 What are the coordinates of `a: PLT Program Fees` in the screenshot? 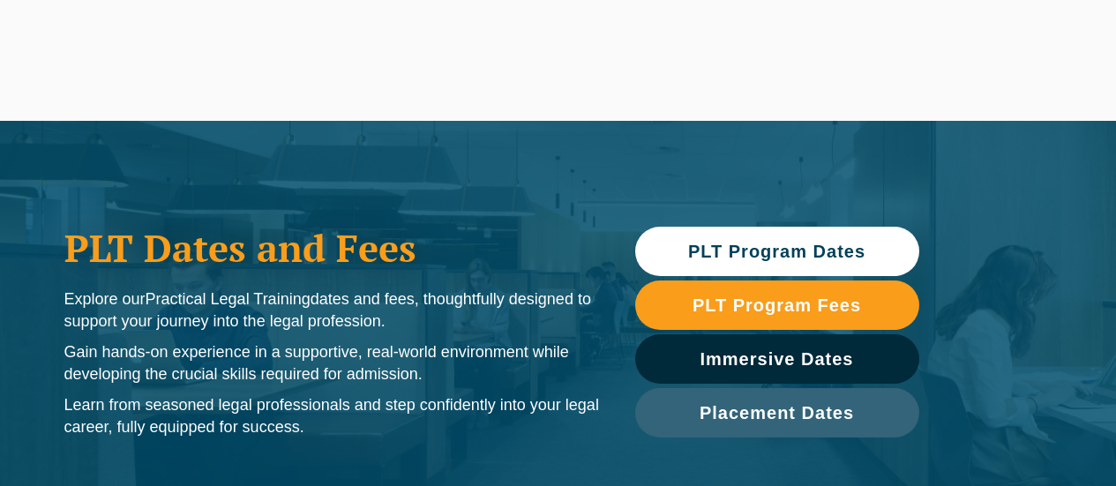 It's located at (777, 305).